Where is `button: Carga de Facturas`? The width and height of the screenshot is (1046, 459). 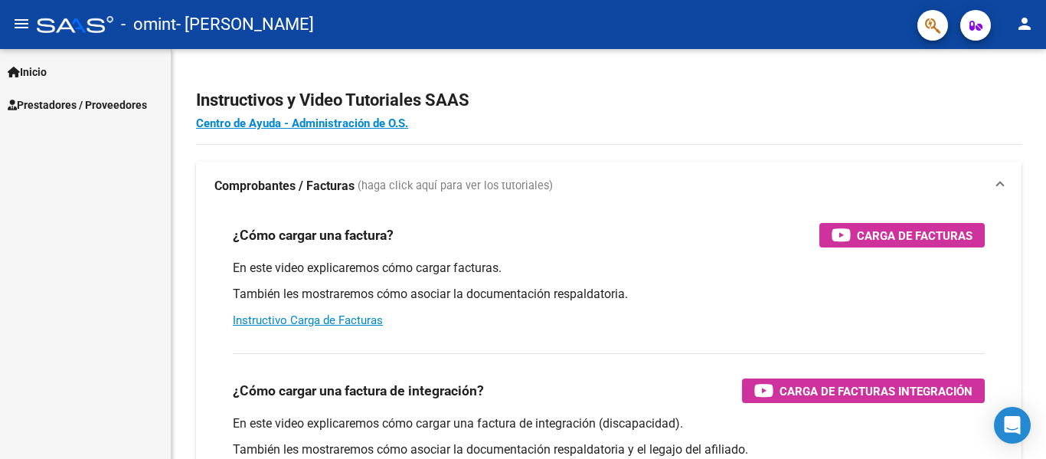
button: Carga de Facturas is located at coordinates (902, 235).